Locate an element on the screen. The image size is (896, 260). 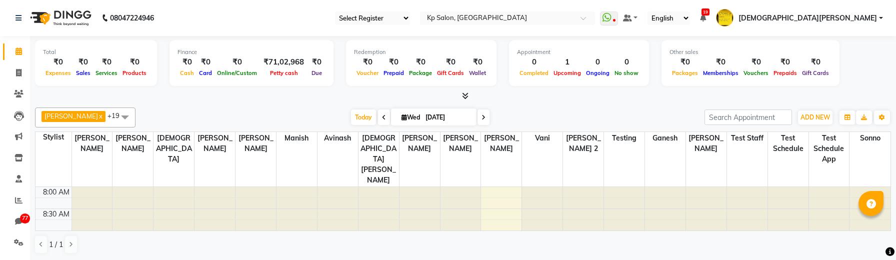
span: No show is located at coordinates (627, 73).